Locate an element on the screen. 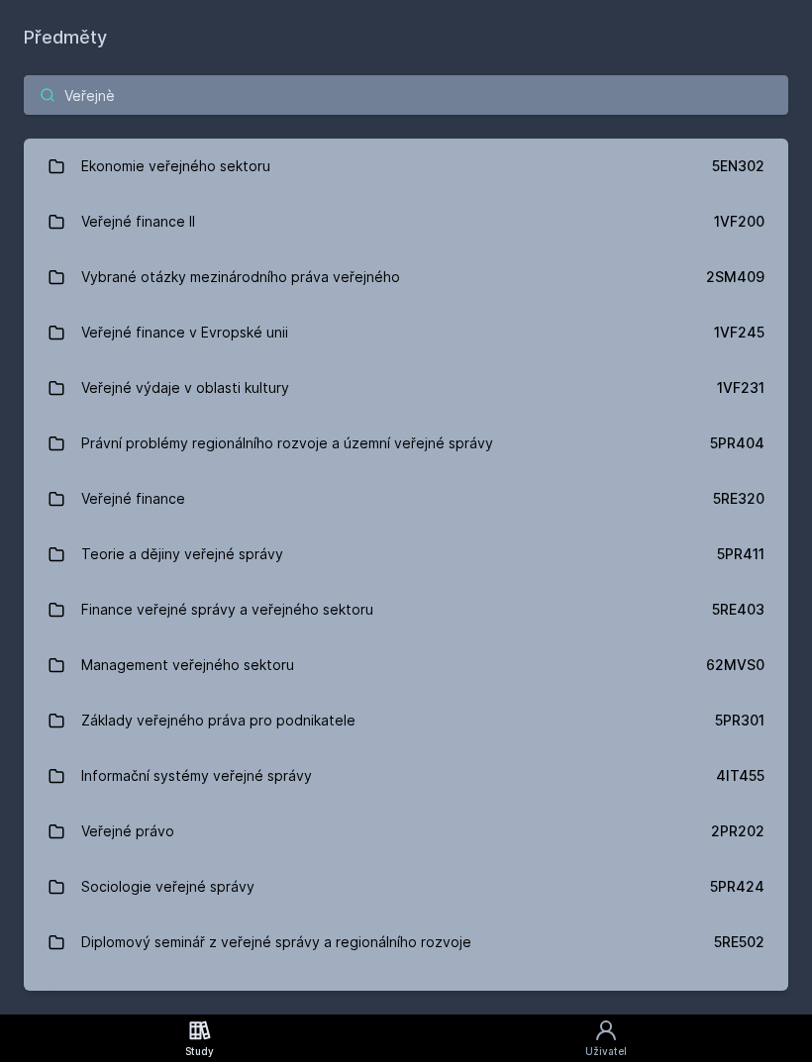 This screenshot has width=812, height=1062. div: Uživatel is located at coordinates (606, 1051).